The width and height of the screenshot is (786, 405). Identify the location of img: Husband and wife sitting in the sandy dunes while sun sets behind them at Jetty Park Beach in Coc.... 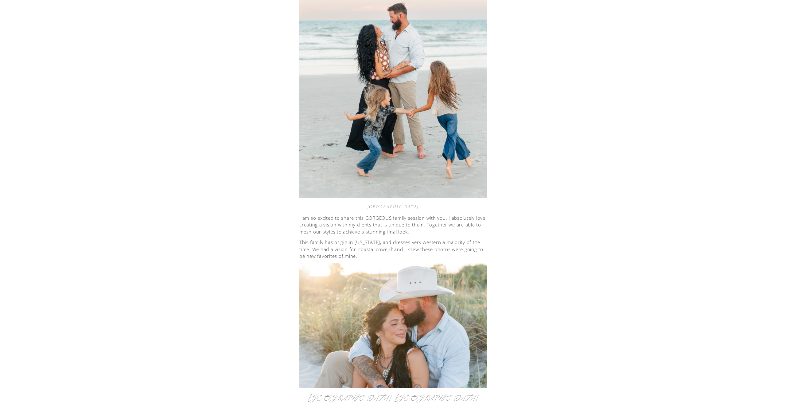
(393, 326).